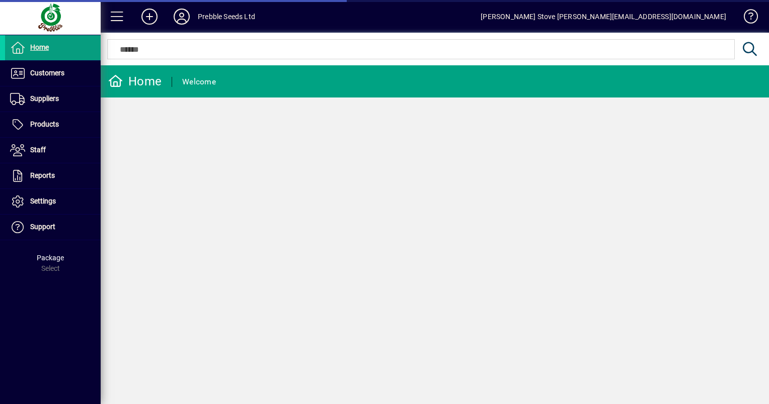  I want to click on span: Staff, so click(38, 150).